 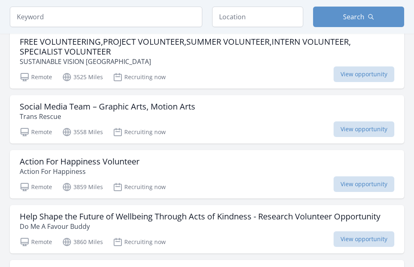 What do you see at coordinates (207, 229) in the screenshot?
I see `a: Help Shape the Future of Wellbeing Through Acts of Kindness - Research Volunteer Opportunity Do M...` at bounding box center [207, 229].